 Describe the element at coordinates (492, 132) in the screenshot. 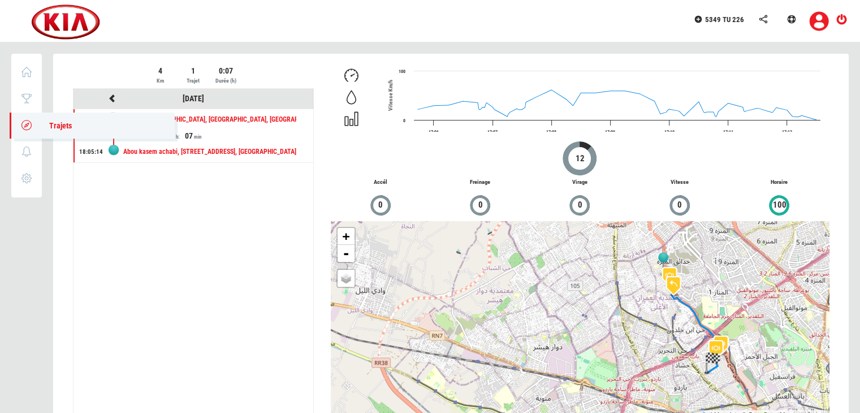

I see `text: 17:07` at that location.